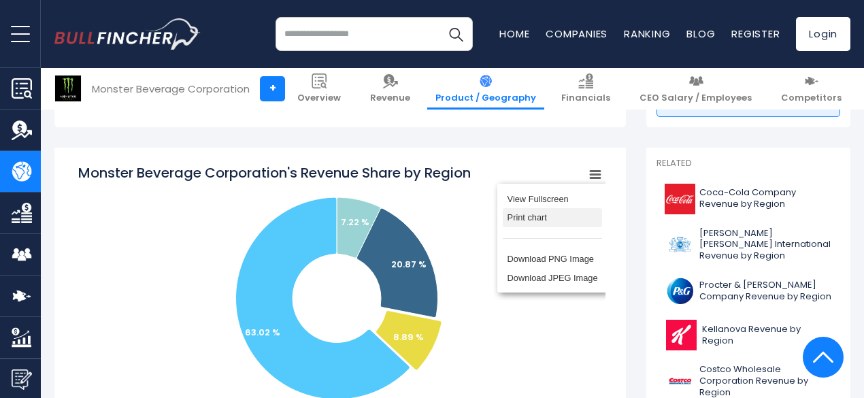 This screenshot has height=398, width=864. I want to click on span: CEO Salary / Employees, so click(695, 98).